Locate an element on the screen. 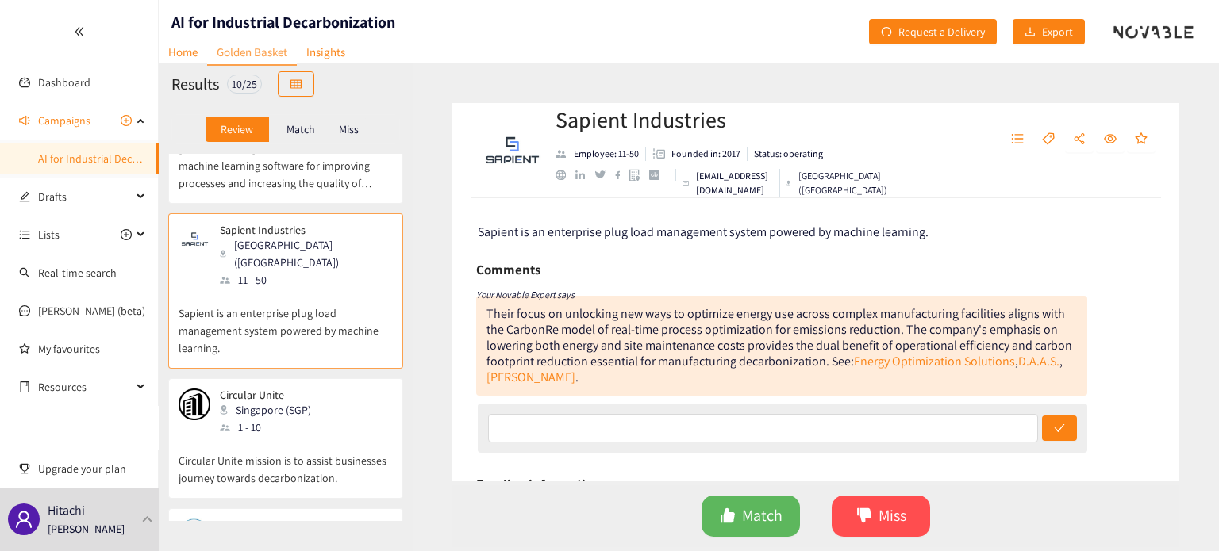 Image resolution: width=1219 pixels, height=551 pixels. span: Request a Delivery is located at coordinates (941, 32).